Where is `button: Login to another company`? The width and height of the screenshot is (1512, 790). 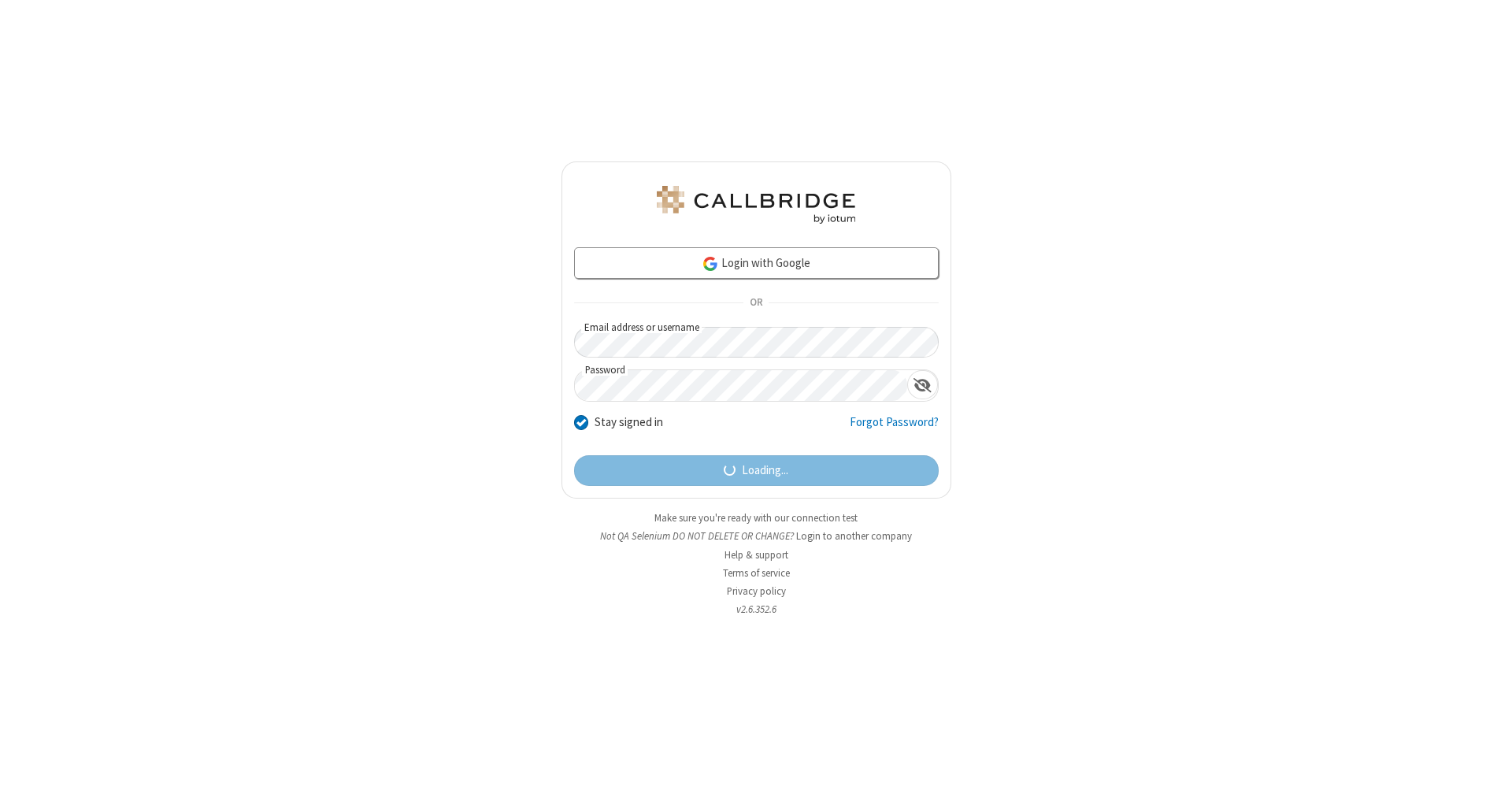 button: Login to another company is located at coordinates (854, 536).